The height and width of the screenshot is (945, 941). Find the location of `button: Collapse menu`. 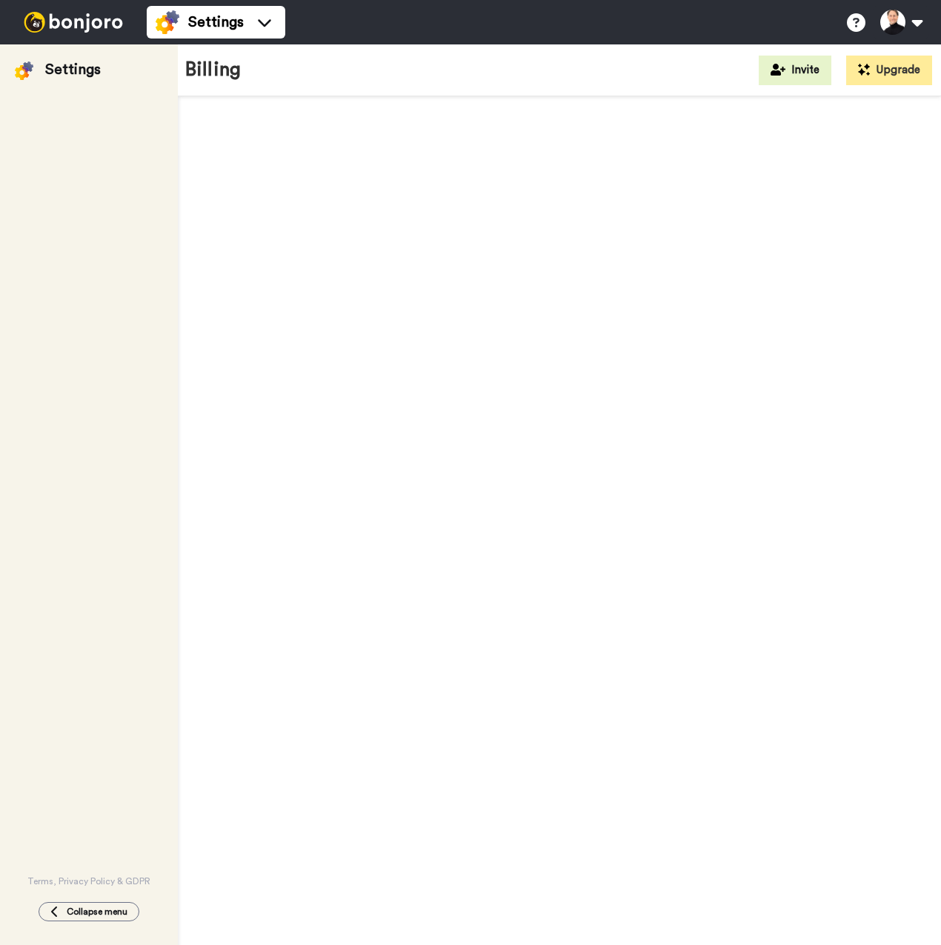

button: Collapse menu is located at coordinates (89, 912).